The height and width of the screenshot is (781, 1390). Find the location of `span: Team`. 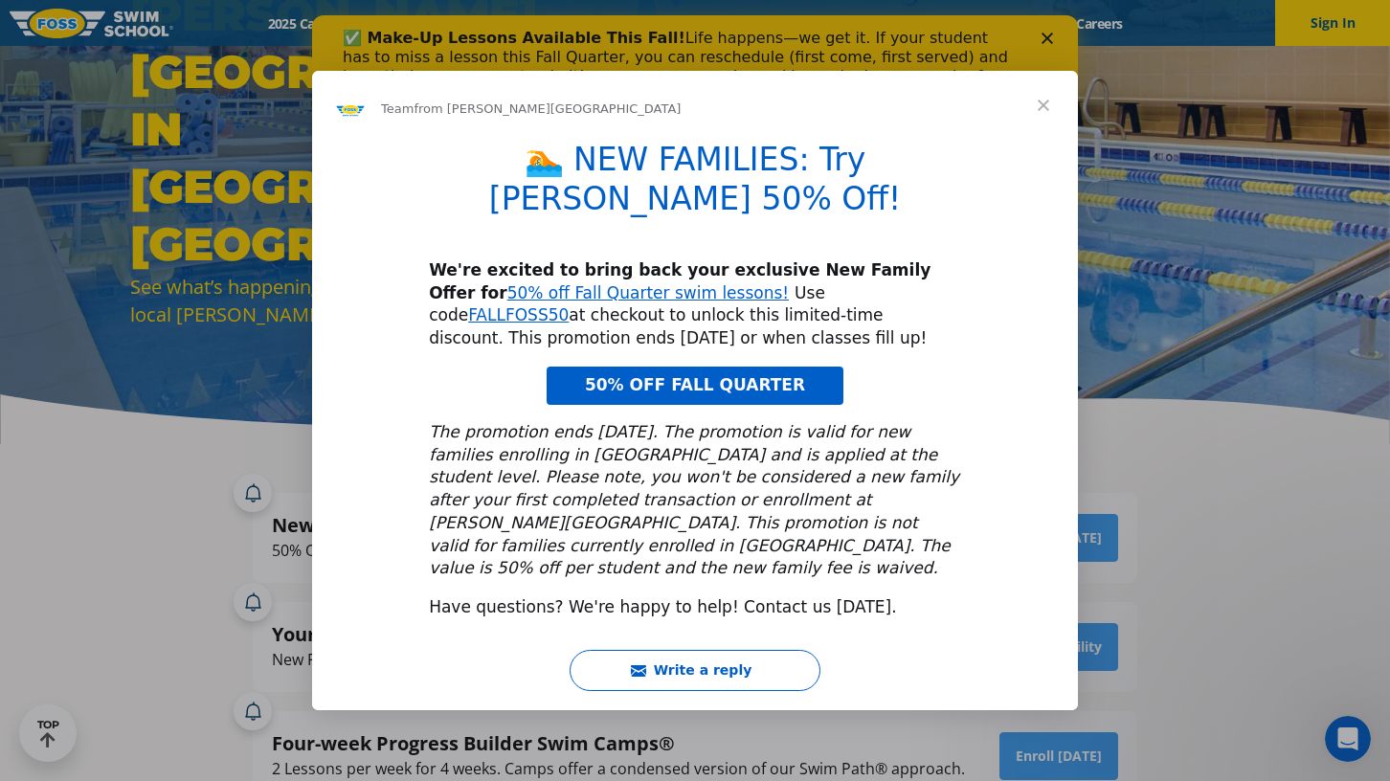

span: Team is located at coordinates (397, 108).